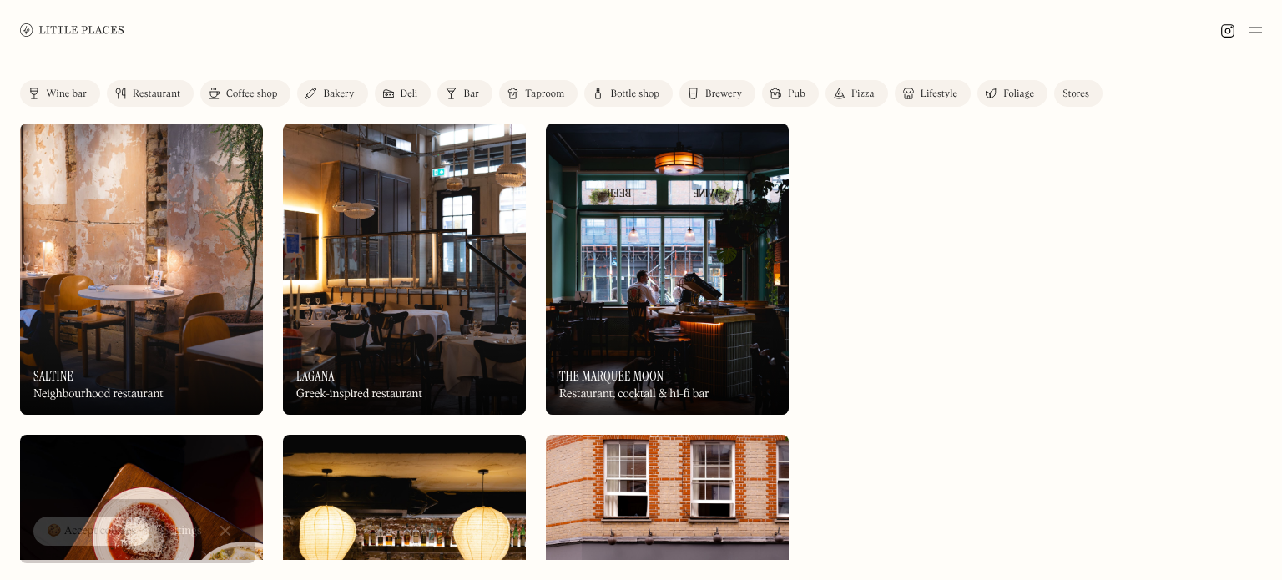 This screenshot has width=1282, height=580. I want to click on a: Taproom, so click(538, 93).